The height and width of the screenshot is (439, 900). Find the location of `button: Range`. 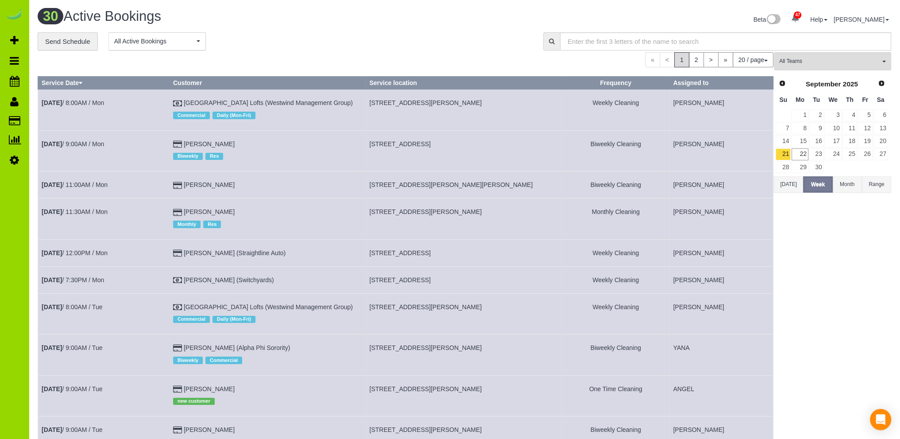

button: Range is located at coordinates (877, 184).